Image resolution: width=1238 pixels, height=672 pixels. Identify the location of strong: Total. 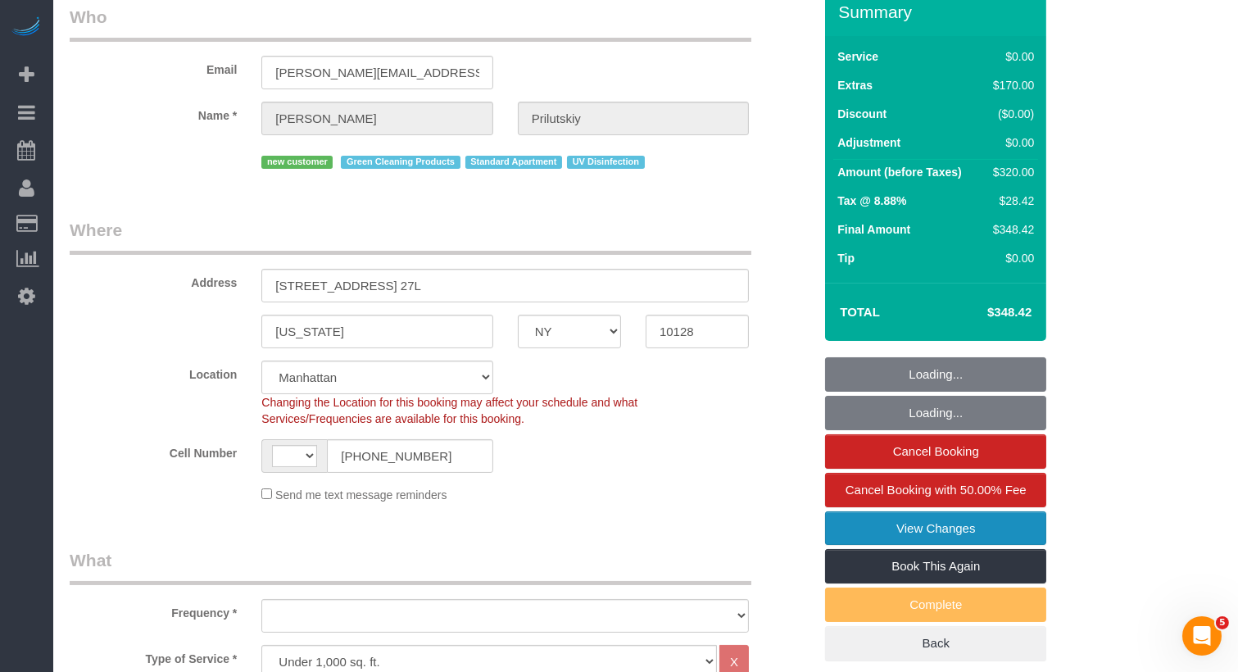
(860, 311).